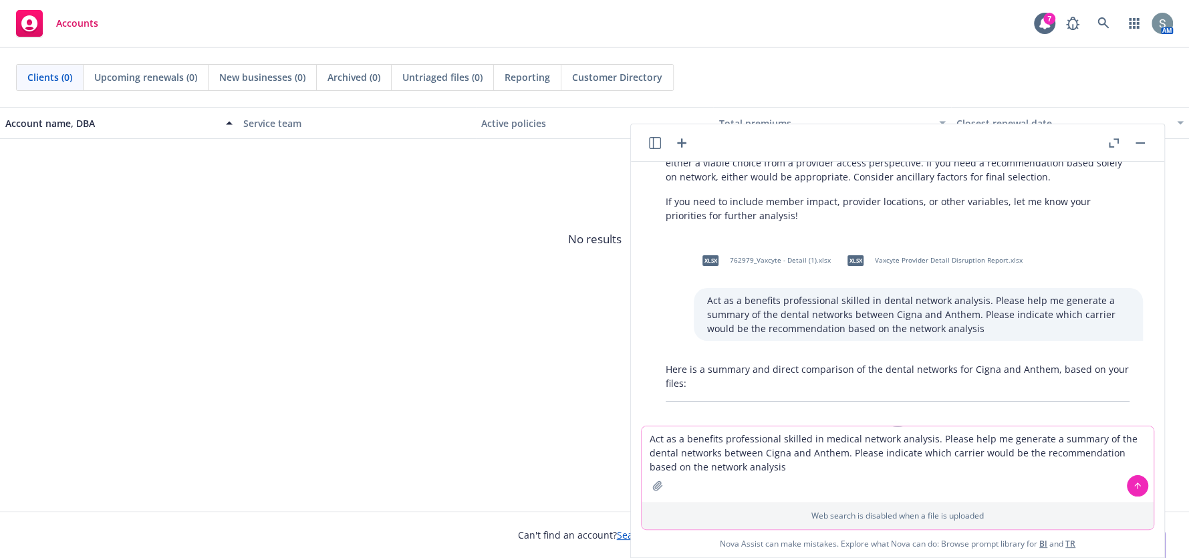 This screenshot has height=558, width=1189. Describe the element at coordinates (112, 123) in the screenshot. I see `div: Account name, DBA` at that location.